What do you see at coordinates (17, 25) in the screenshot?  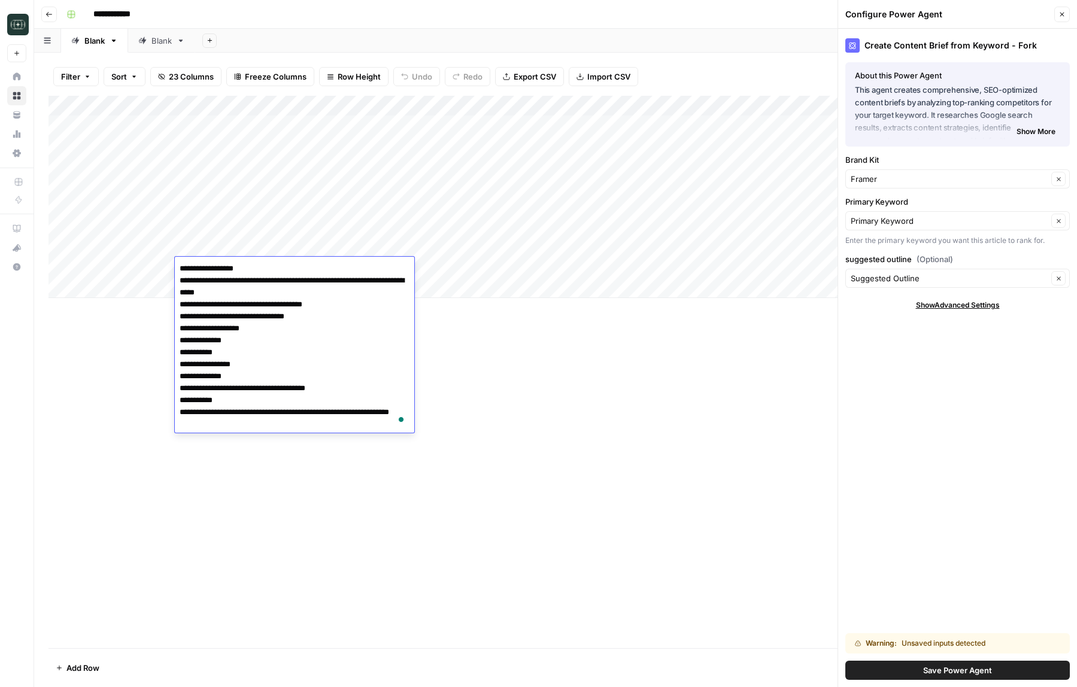 I see `button: Workspace: Catalyst` at bounding box center [17, 25].